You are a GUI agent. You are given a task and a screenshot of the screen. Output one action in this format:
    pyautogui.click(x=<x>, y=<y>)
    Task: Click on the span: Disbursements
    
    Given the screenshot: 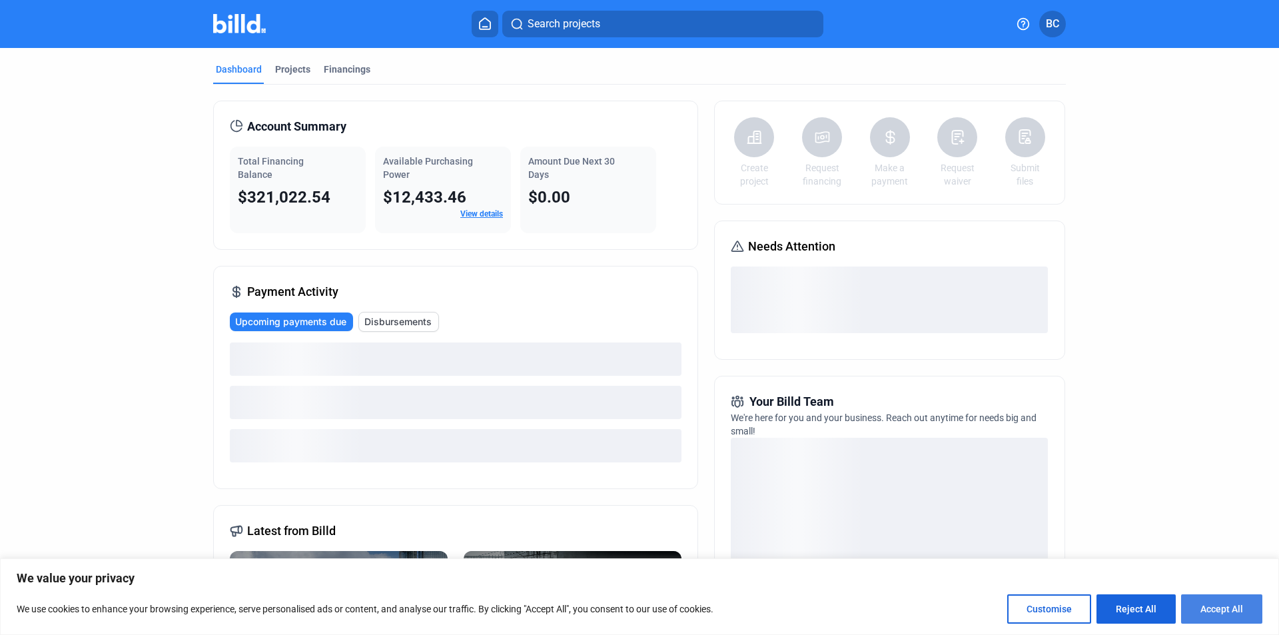 What is the action you would take?
    pyautogui.click(x=398, y=322)
    